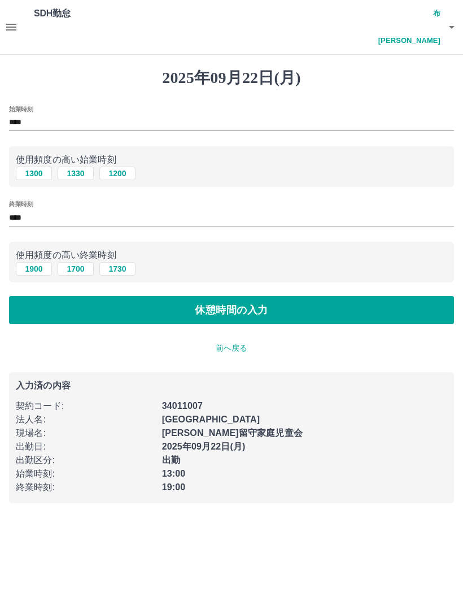 The height and width of the screenshot is (606, 463). I want to click on p: 終業時刻 :, so click(85, 487).